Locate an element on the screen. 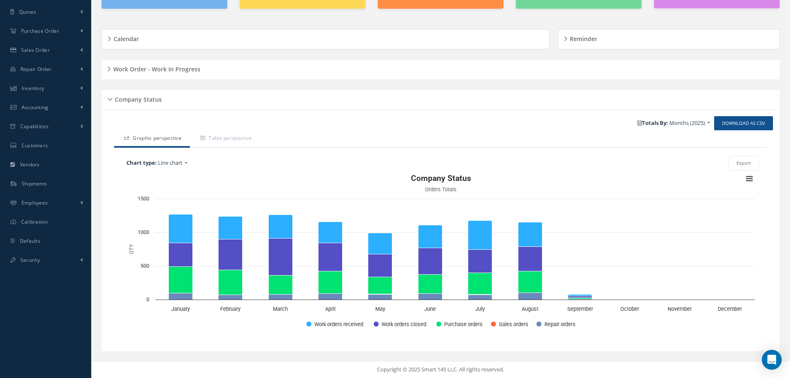  button: Show Purchase orders is located at coordinates (459, 324).